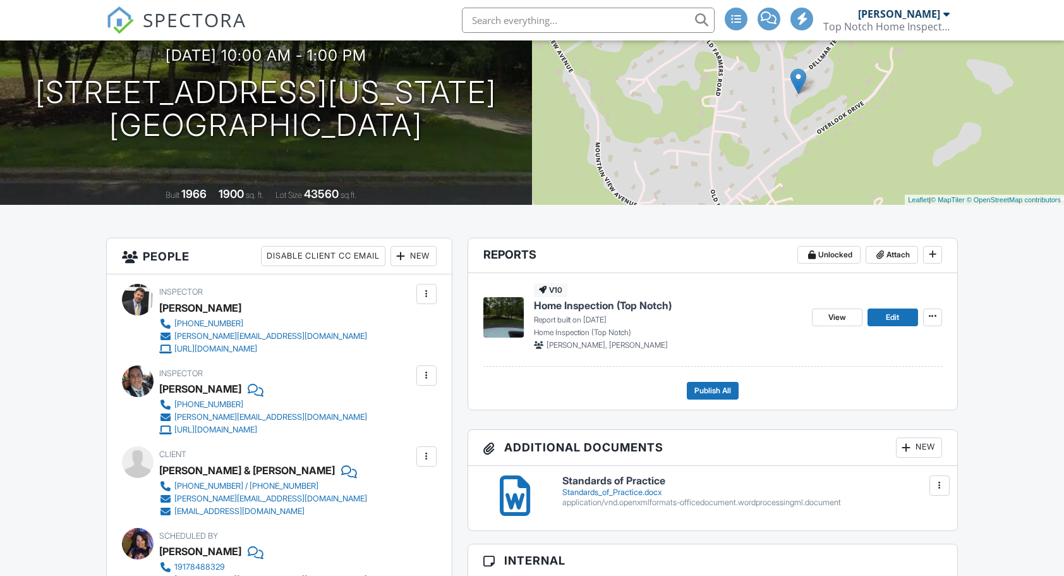 The width and height of the screenshot is (1064, 576). I want to click on div: 19178488329, so click(200, 567).